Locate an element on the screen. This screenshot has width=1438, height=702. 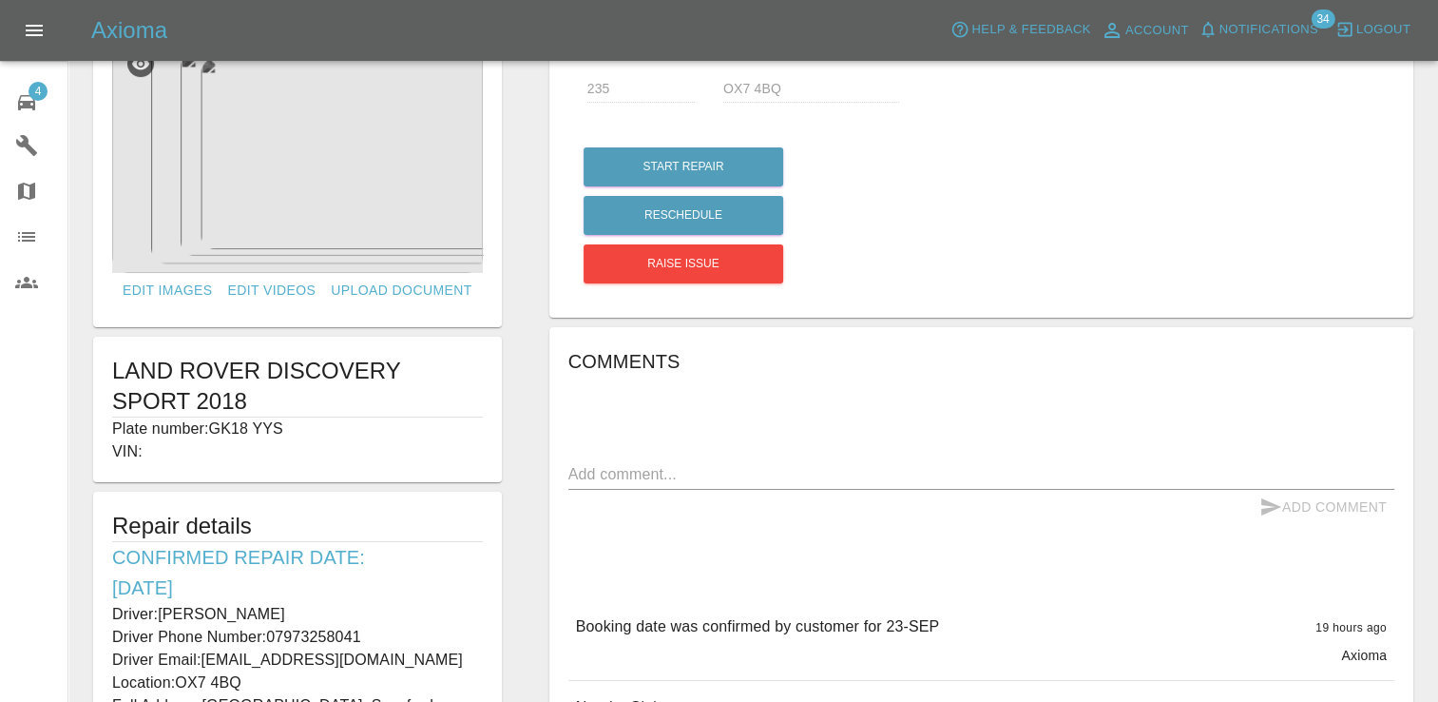
h1: LAND ROVER DISCOVERY SPORT 2018 is located at coordinates (298, 386).